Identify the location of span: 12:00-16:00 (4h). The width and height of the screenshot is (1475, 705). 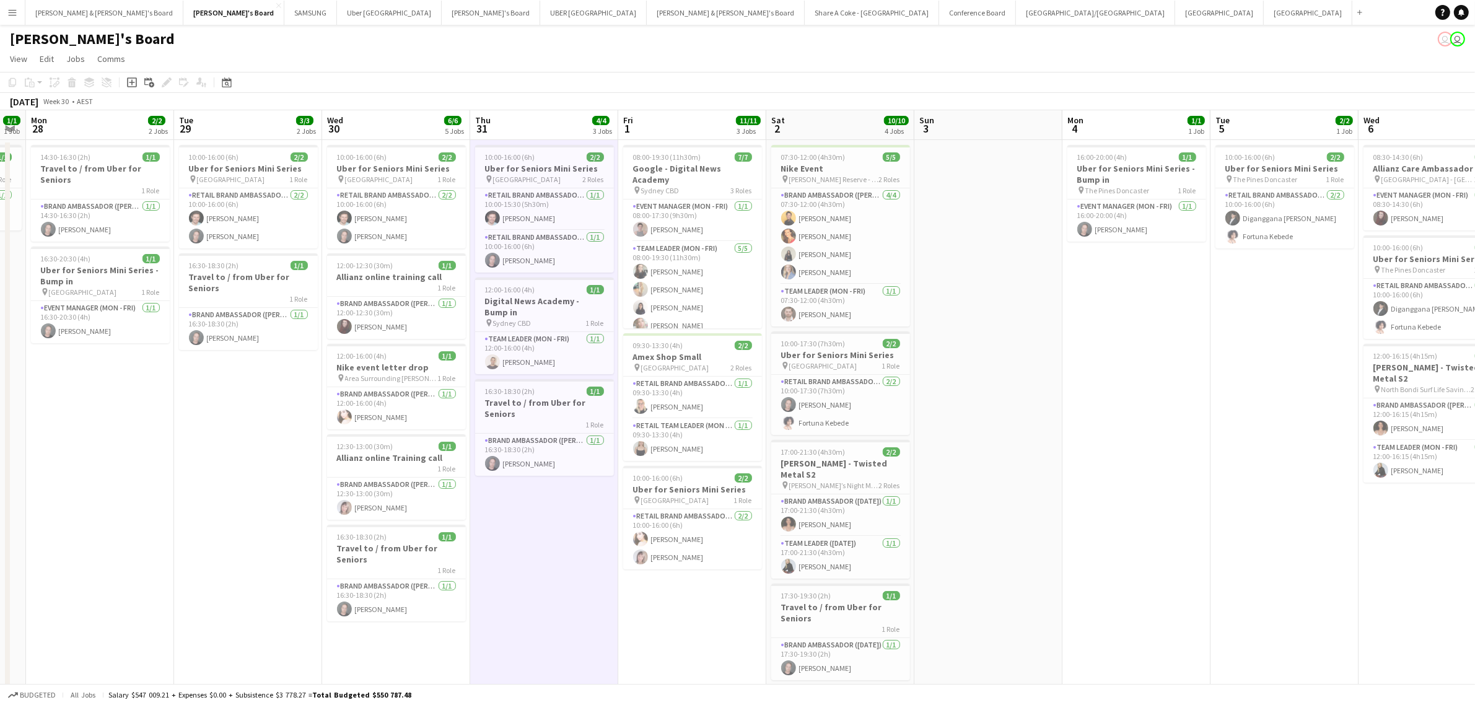
(510, 289).